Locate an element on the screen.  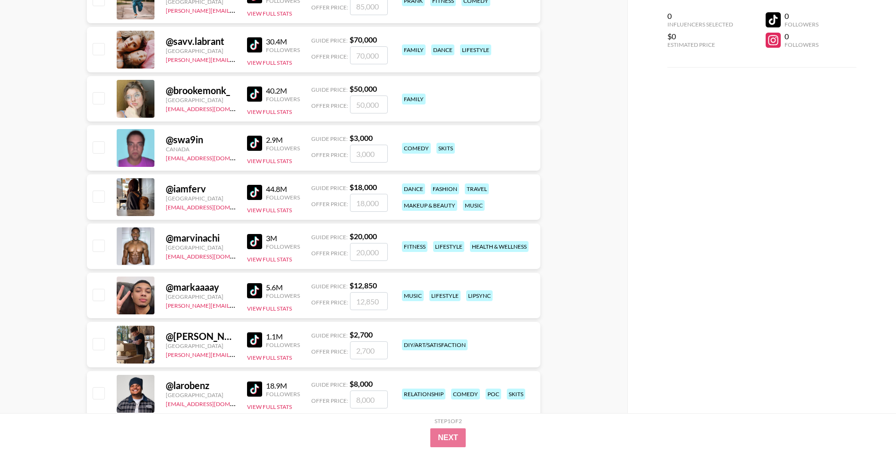
div: @ larobenz is located at coordinates (201, 385).